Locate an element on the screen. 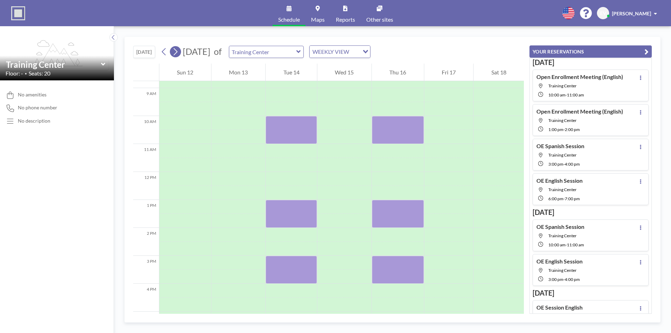 Image resolution: width=671 pixels, height=333 pixels. div: 3 PM is located at coordinates (146, 270).